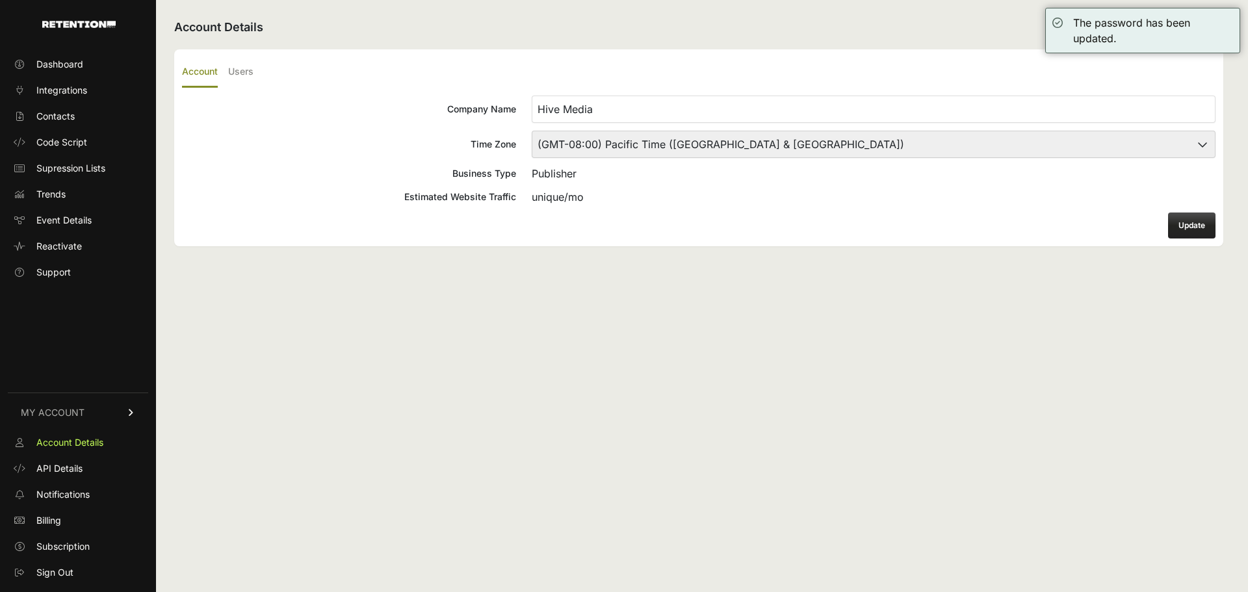 This screenshot has height=592, width=1248. What do you see at coordinates (78, 573) in the screenshot?
I see `a: Sign Out` at bounding box center [78, 573].